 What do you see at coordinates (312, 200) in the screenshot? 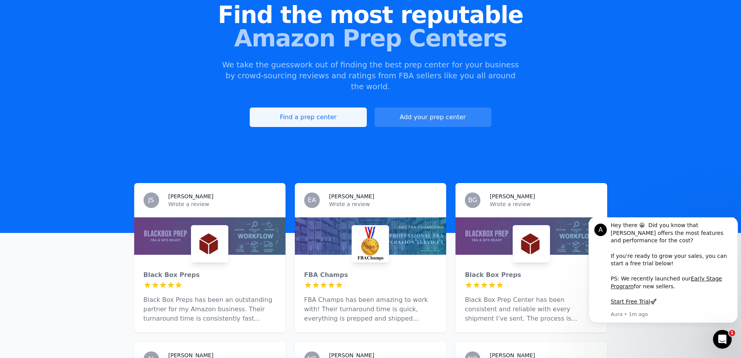
I see `span: EA` at bounding box center [312, 200].